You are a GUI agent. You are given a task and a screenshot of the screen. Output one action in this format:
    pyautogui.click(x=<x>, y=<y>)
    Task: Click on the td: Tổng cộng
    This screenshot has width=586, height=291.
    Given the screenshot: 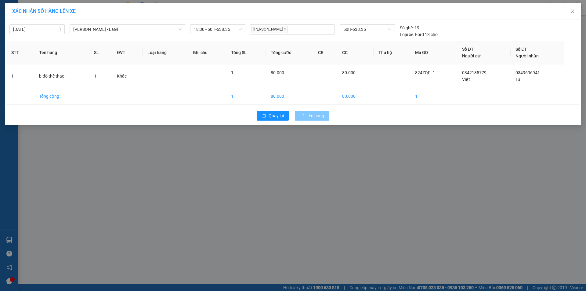 What is the action you would take?
    pyautogui.click(x=62, y=96)
    